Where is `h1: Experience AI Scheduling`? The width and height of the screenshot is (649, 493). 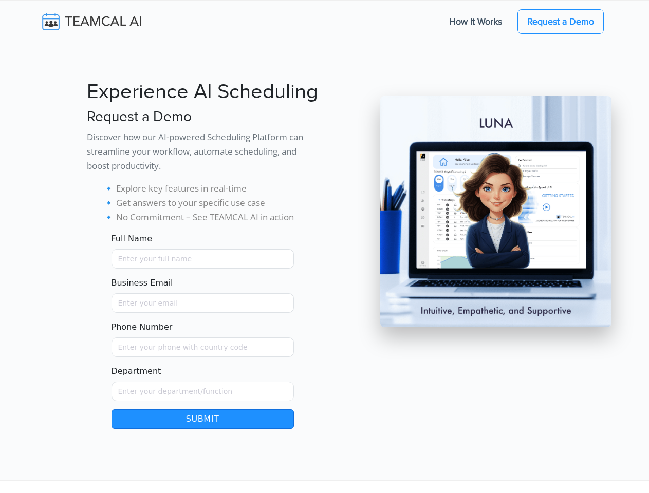
h1: Experience AI Scheduling is located at coordinates (203, 92).